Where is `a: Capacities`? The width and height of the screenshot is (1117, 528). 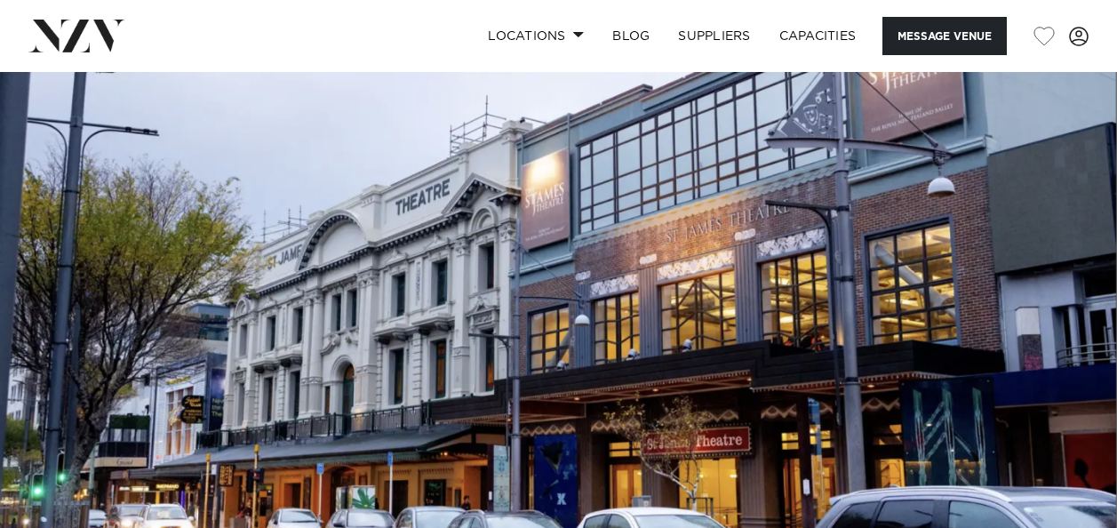 a: Capacities is located at coordinates (817, 36).